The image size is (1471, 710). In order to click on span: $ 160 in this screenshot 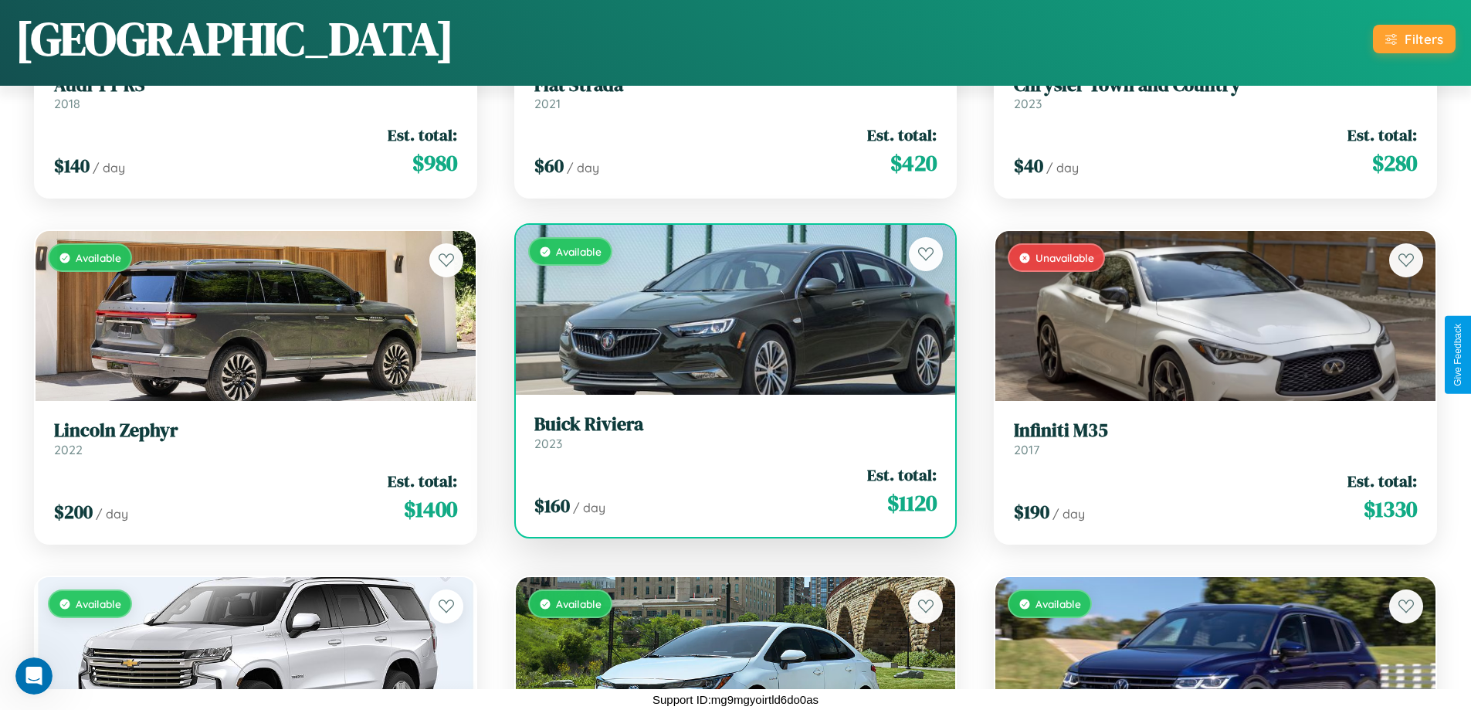, I will do `click(552, 505)`.